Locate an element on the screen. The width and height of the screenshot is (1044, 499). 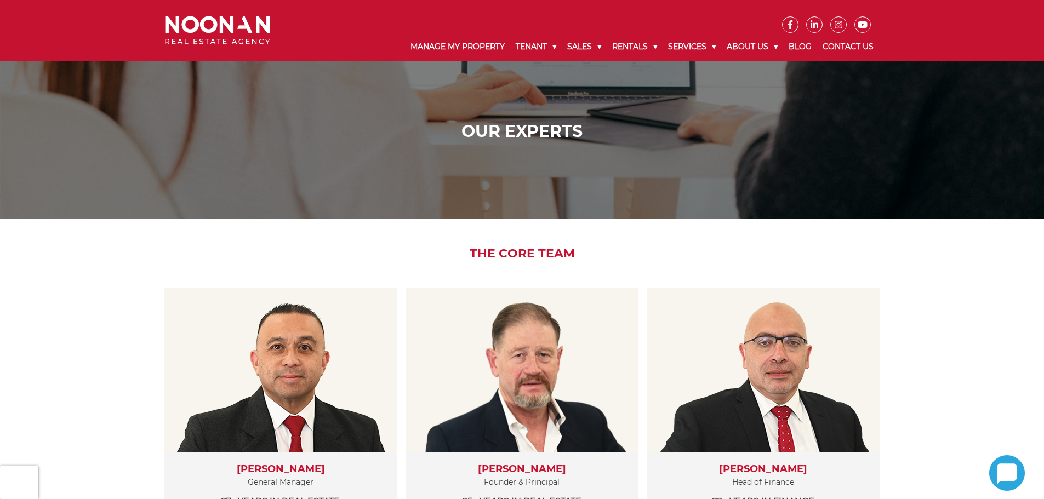
p: Founder & Principal is located at coordinates (522, 482).